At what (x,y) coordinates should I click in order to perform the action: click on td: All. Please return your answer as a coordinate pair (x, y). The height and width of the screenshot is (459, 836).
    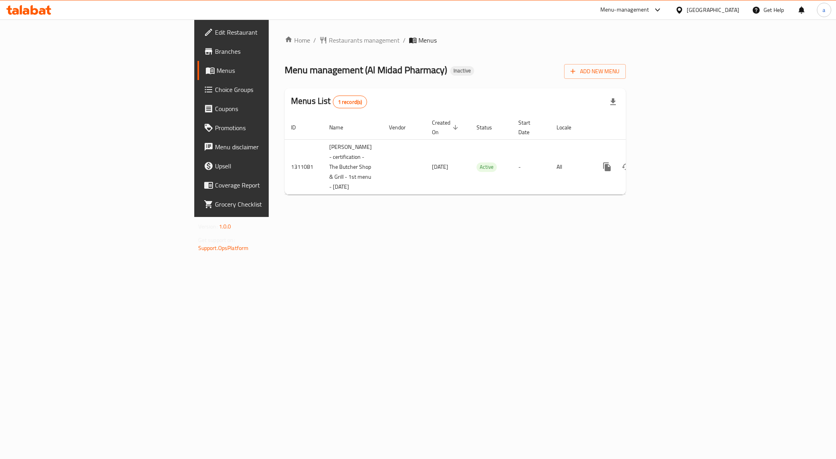
    Looking at the image, I should click on (570, 167).